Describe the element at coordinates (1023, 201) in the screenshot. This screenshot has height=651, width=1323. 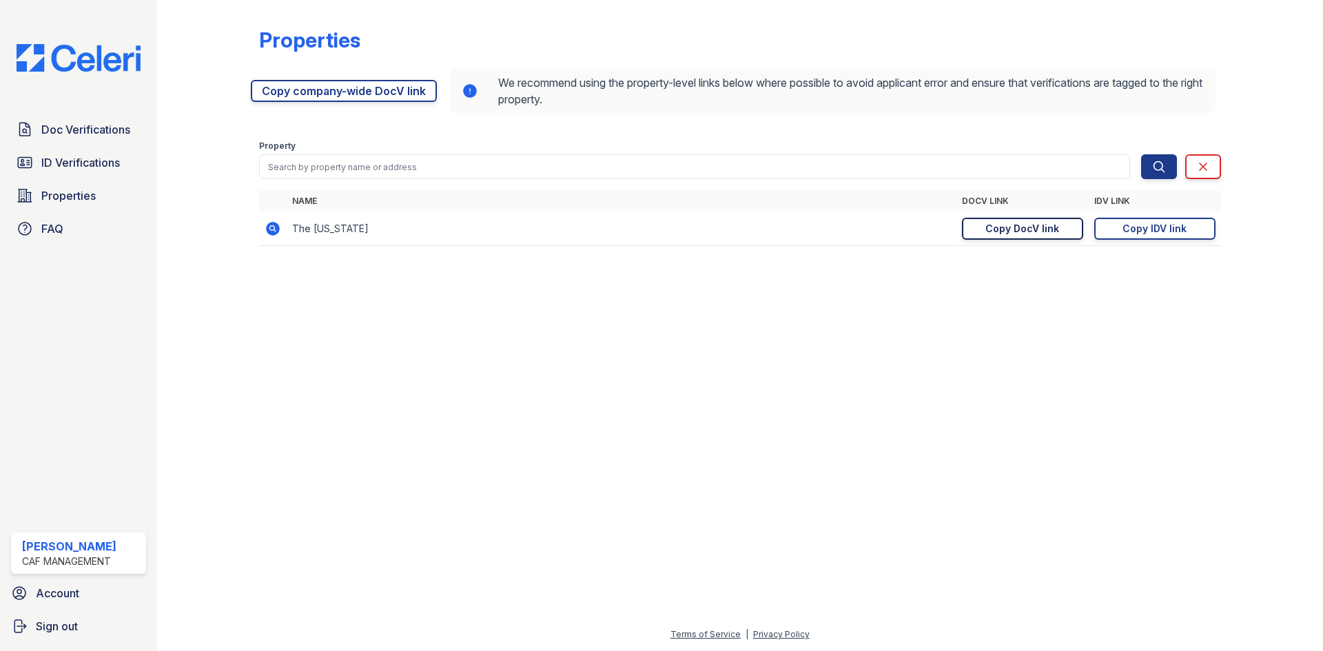
I see `th: DocV Link` at that location.